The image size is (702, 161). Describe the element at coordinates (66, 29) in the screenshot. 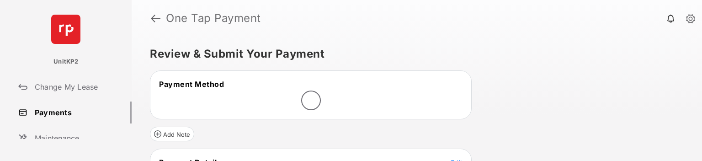

I see `img: svg+xml;base64,PHN2ZyB4bWxucz0iaHR0cDovL3d3dy53My5vcmcvMjAwMC9zdmciIHdpZHRoPSI2NCIgaGVpZ2h0PSI2NC...` at that location.